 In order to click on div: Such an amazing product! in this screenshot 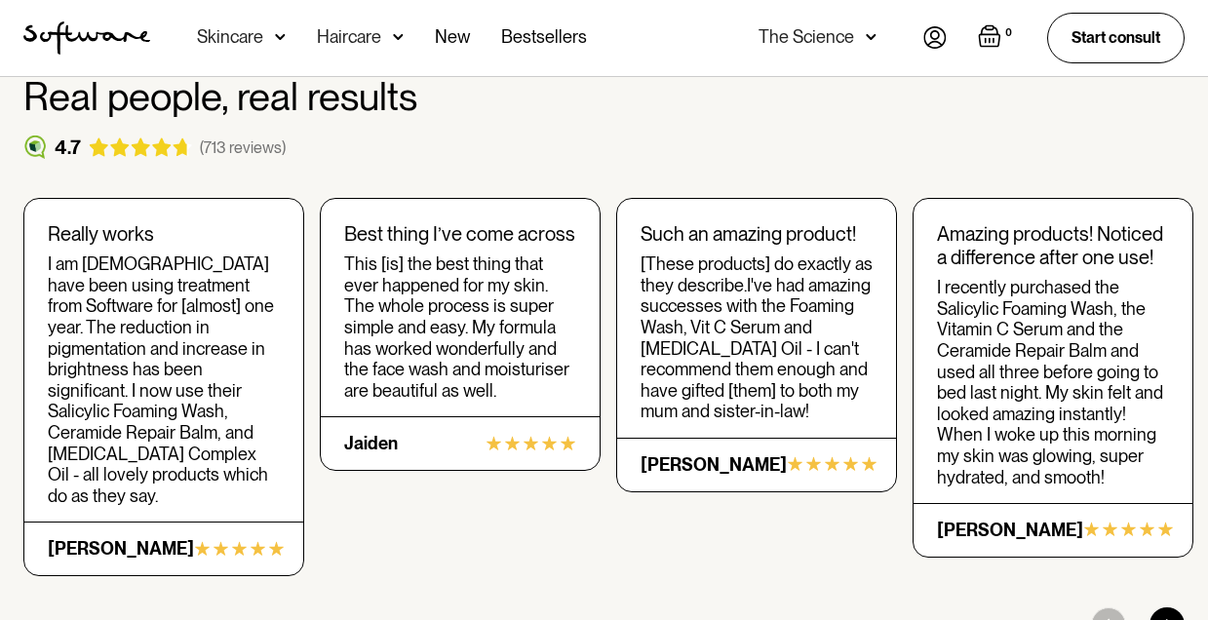, I will do `click(756, 234)`.